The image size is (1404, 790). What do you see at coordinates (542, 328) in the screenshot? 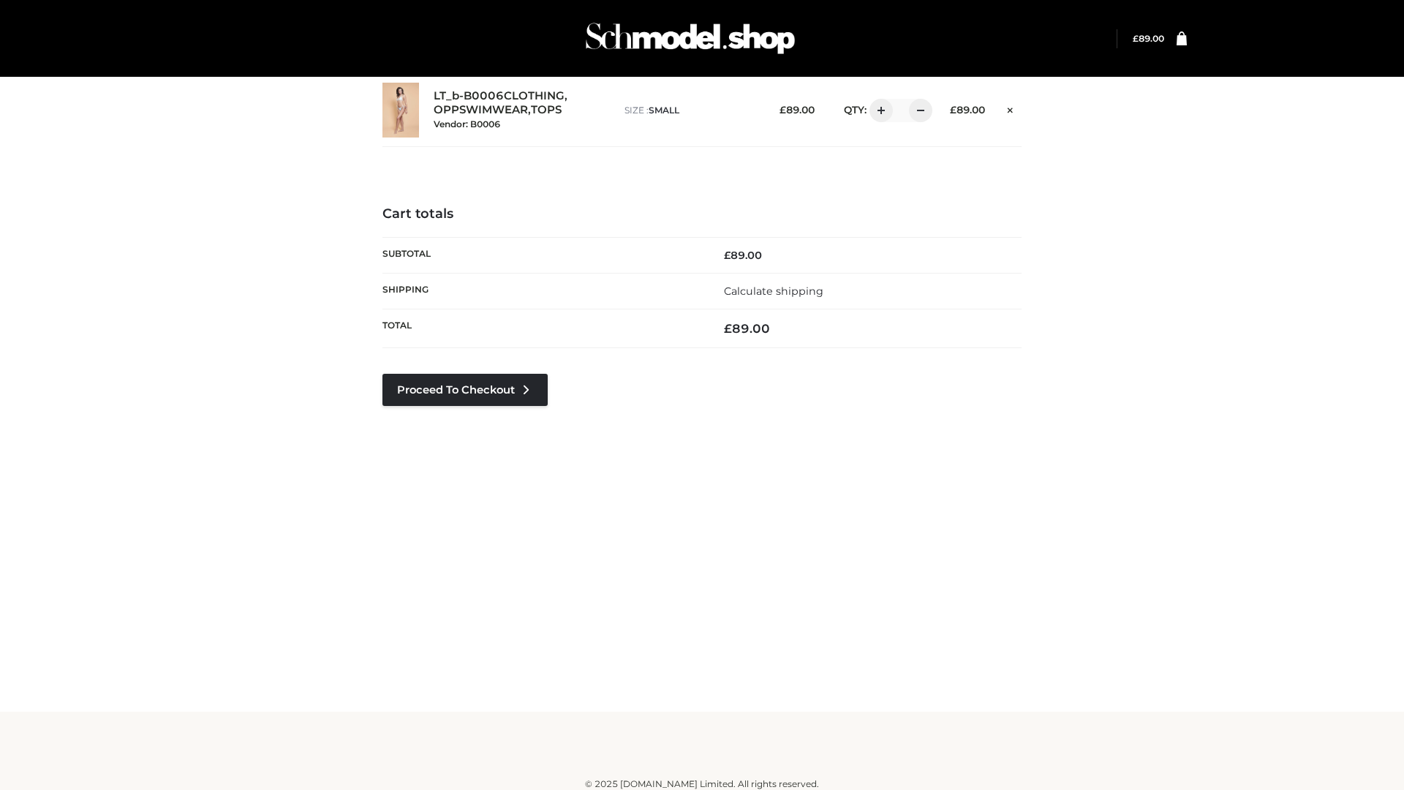
I see `th: Total` at bounding box center [542, 328].